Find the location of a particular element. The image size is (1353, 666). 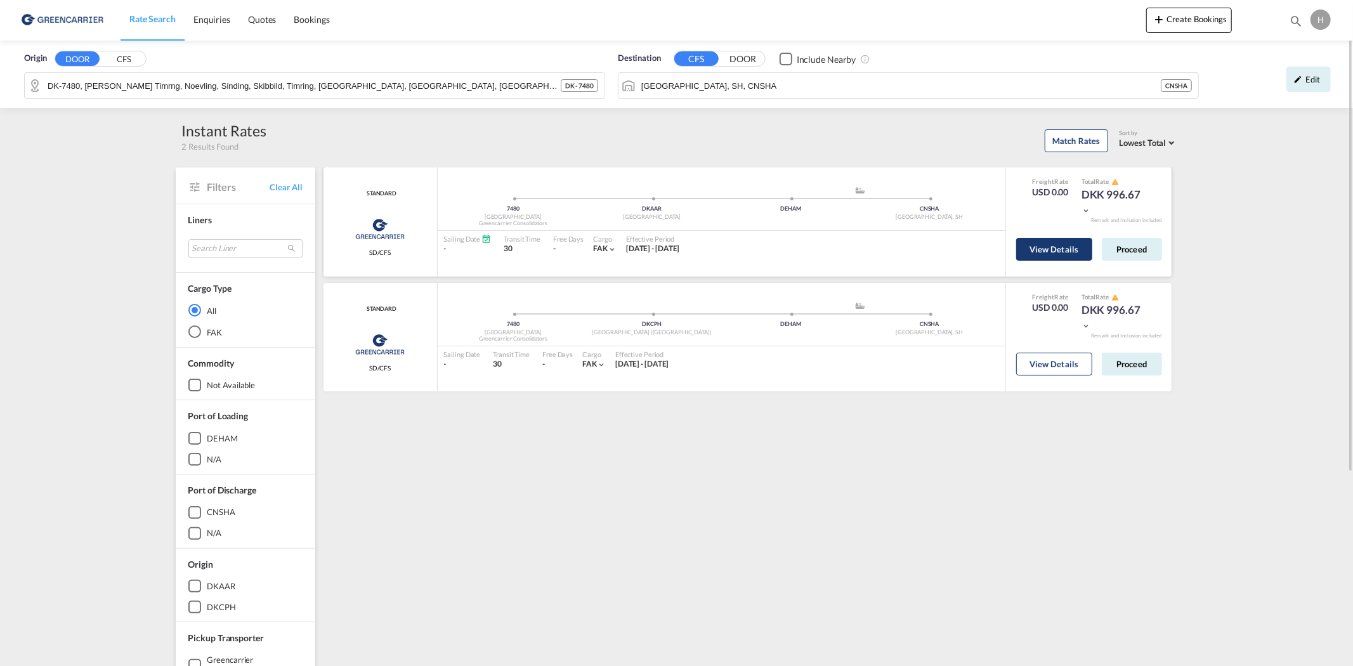

div: icon-pencilEdit is located at coordinates (1309, 79).